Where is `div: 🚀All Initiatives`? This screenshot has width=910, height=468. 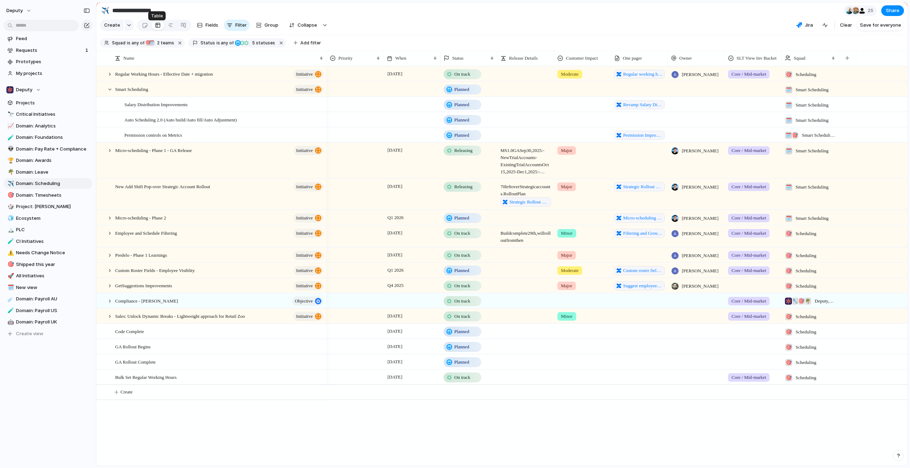 div: 🚀All Initiatives is located at coordinates (48, 276).